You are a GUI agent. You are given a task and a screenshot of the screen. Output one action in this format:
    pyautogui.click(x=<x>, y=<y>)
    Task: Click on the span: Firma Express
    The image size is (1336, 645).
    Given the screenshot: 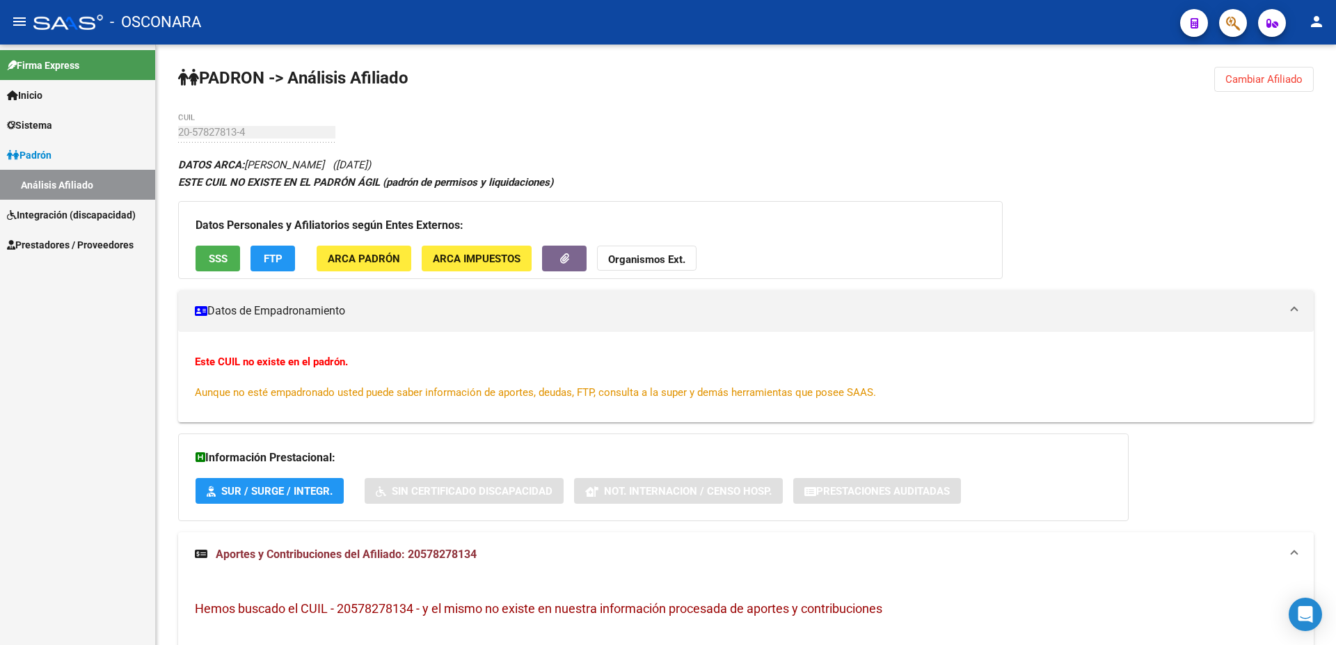 What is the action you would take?
    pyautogui.click(x=43, y=65)
    